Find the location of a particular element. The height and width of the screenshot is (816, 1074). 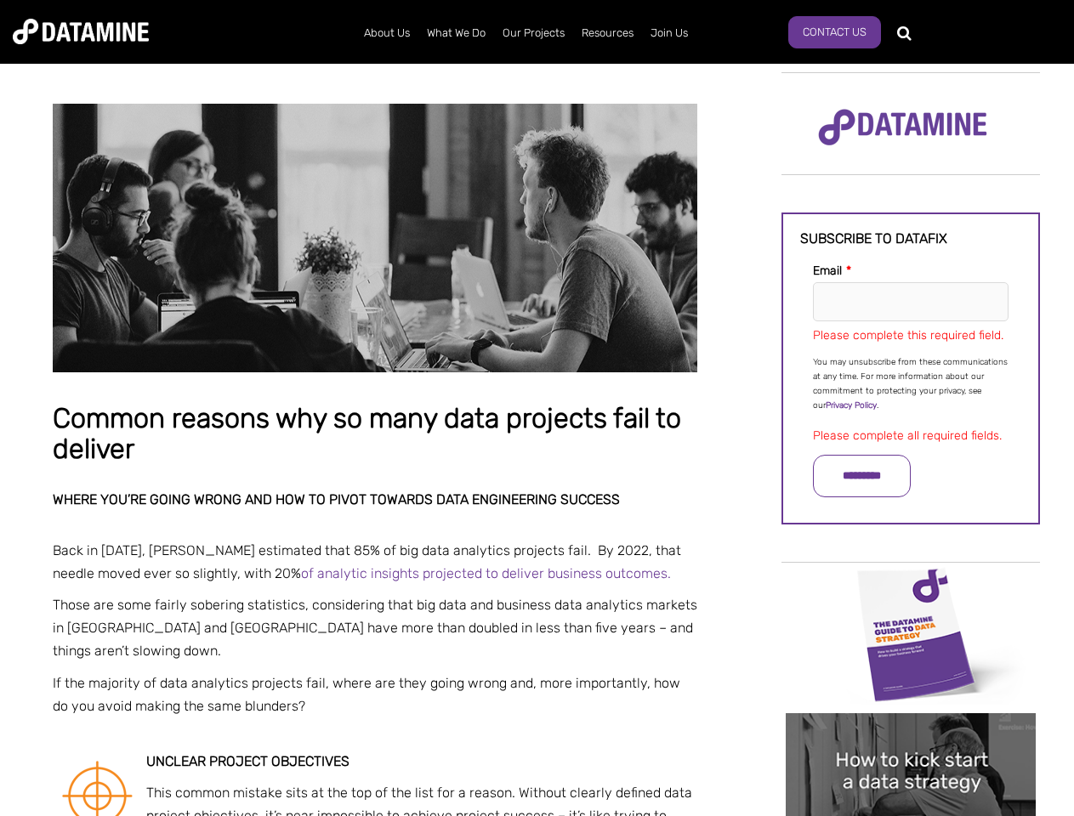

span: Email is located at coordinates (827, 270).